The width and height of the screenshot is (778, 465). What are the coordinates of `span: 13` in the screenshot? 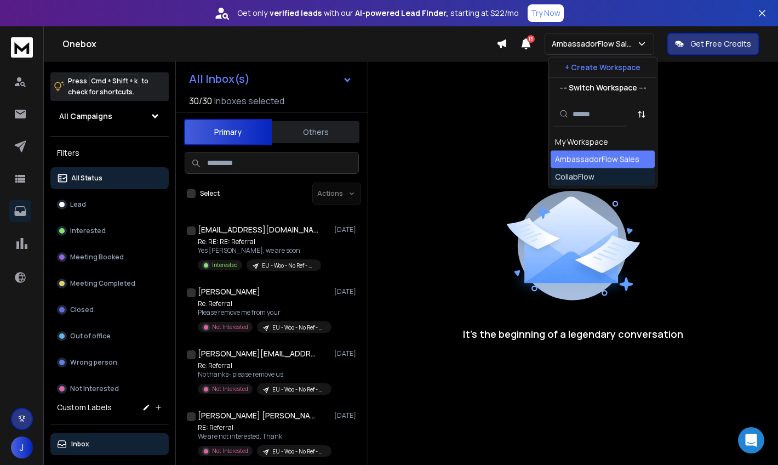 It's located at (531, 39).